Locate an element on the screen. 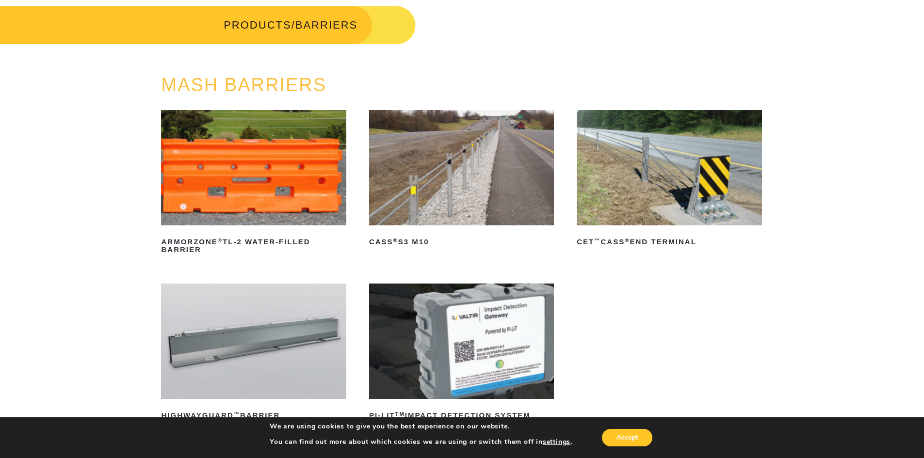  a: ArmorZone®TL-2 Water-Filled Barrier is located at coordinates (253, 184).